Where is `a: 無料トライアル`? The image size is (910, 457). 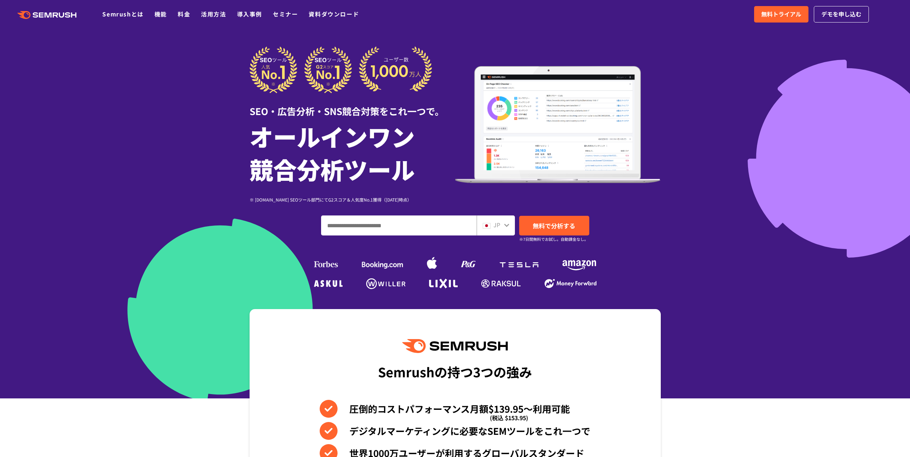
a: 無料トライアル is located at coordinates (781, 14).